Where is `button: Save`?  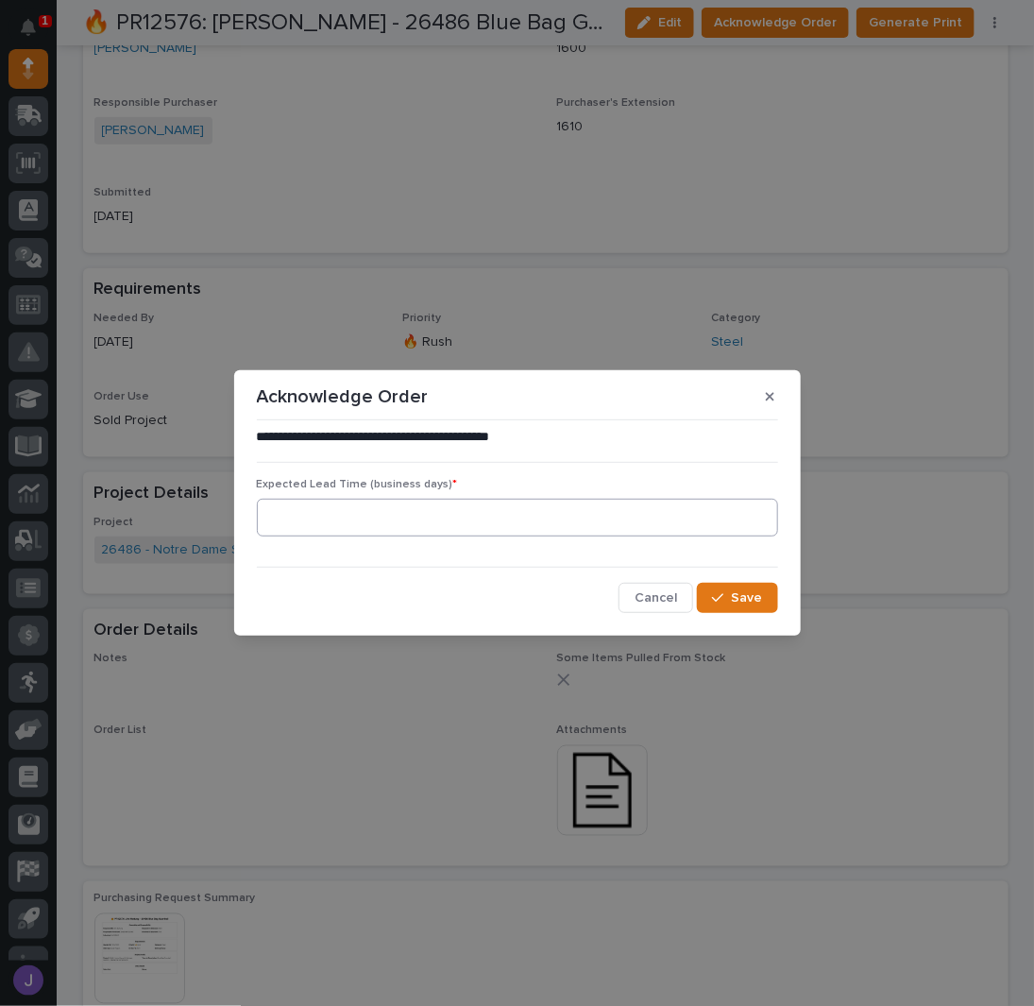
button: Save is located at coordinates (737, 598).